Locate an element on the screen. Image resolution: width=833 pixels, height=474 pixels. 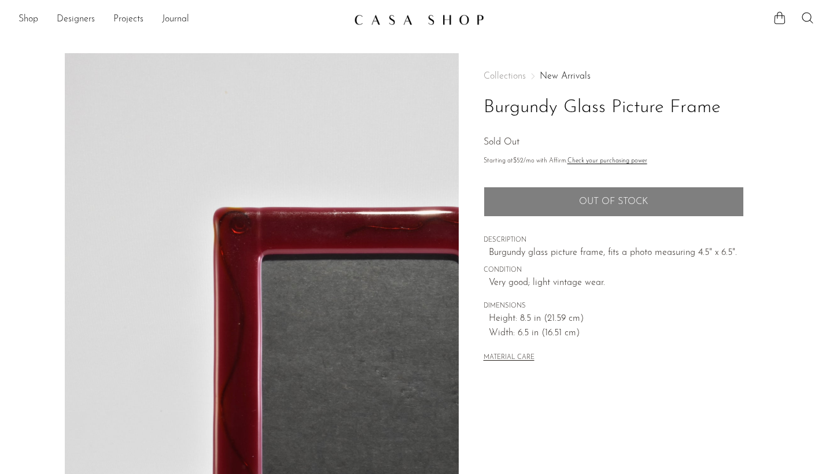
a: Designers is located at coordinates (76, 20).